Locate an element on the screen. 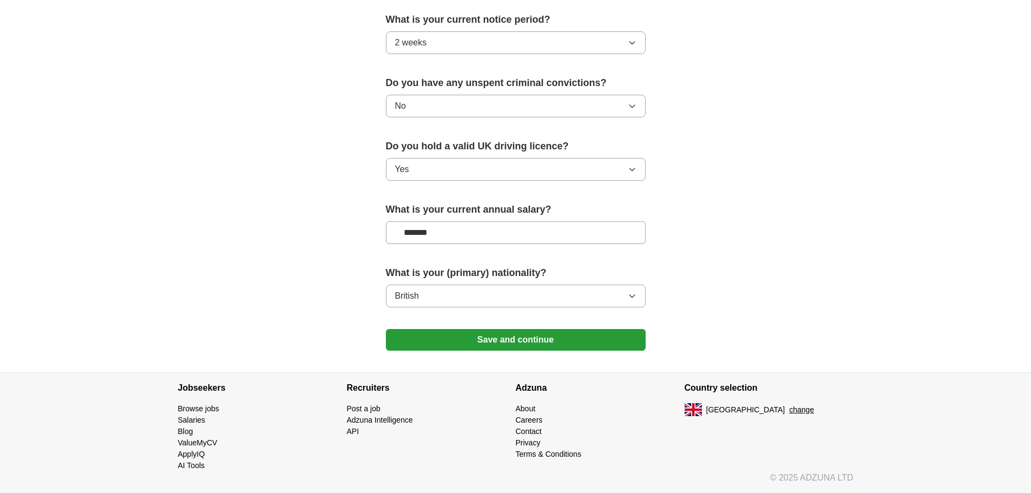 This screenshot has height=493, width=1031. span: 2 weeks is located at coordinates (411, 43).